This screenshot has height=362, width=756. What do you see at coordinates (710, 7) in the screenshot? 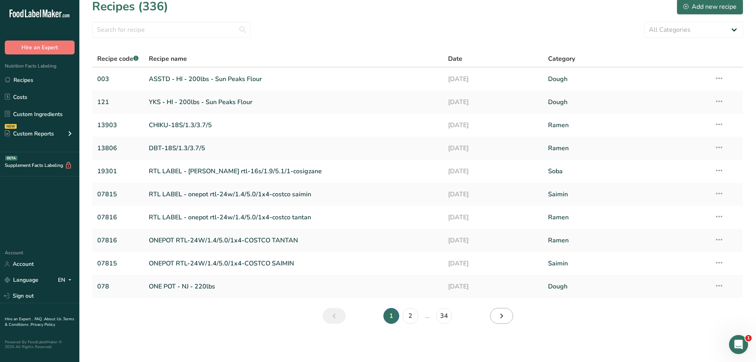
I see `div: Add new recipe` at bounding box center [710, 7].